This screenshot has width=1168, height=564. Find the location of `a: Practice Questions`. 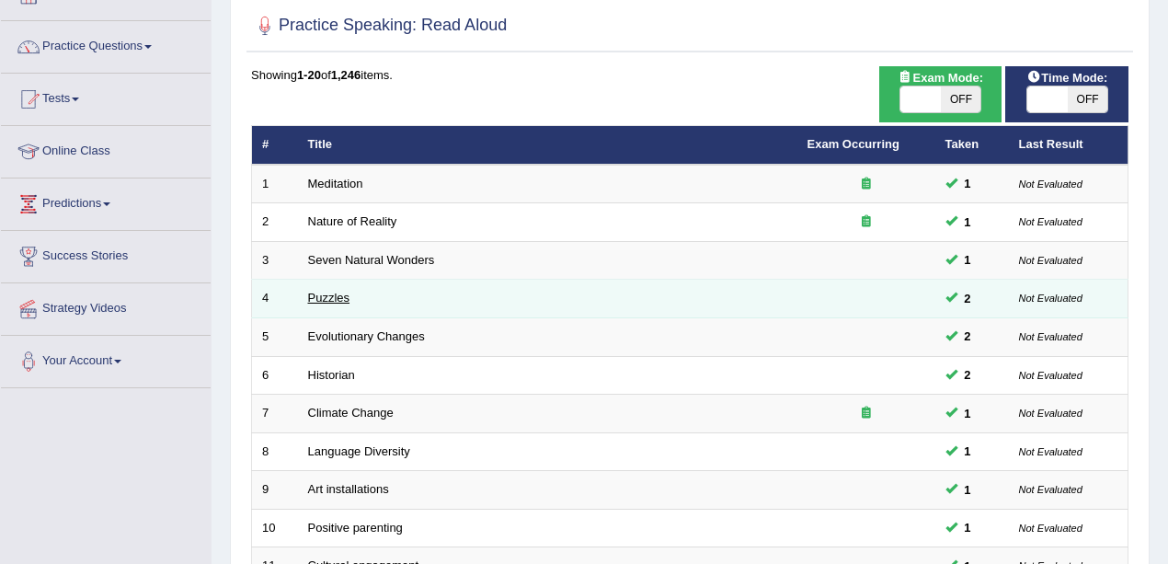

a: Practice Questions is located at coordinates (106, 44).